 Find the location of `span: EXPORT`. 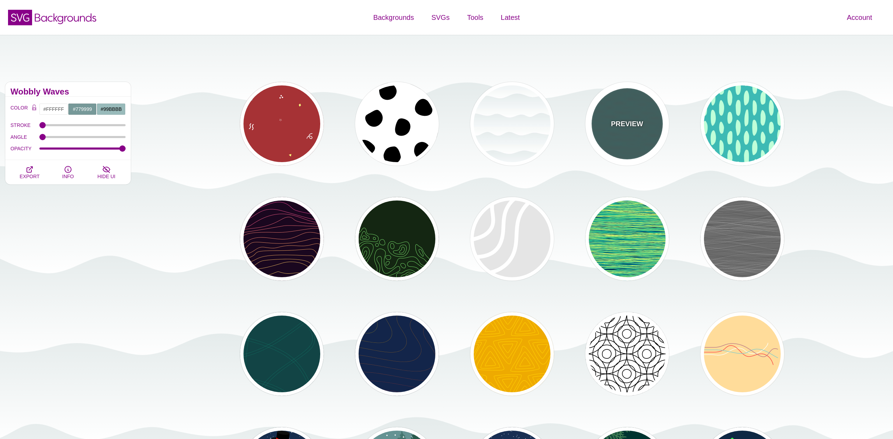

span: EXPORT is located at coordinates (29, 177).